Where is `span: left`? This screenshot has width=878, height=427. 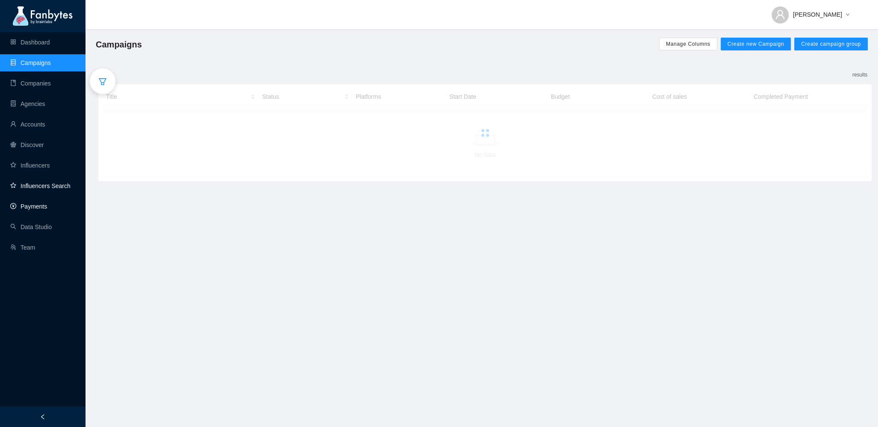
span: left is located at coordinates (43, 417).